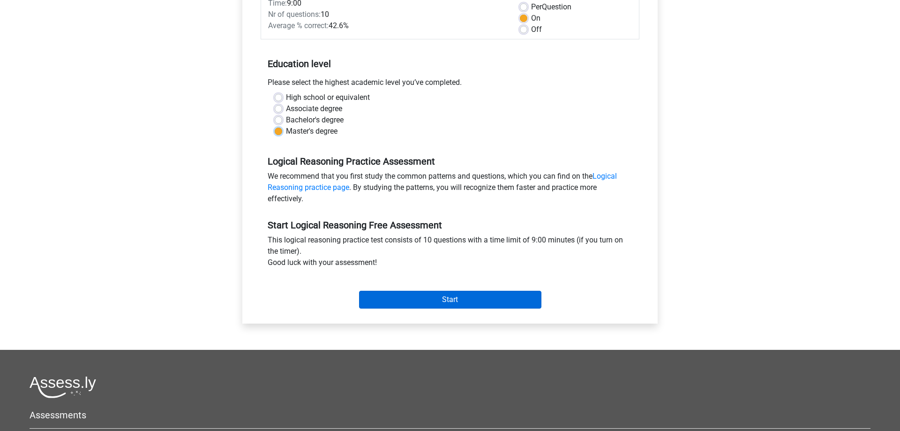 The width and height of the screenshot is (900, 431). Describe the element at coordinates (312, 131) in the screenshot. I see `label: Master's degree` at that location.